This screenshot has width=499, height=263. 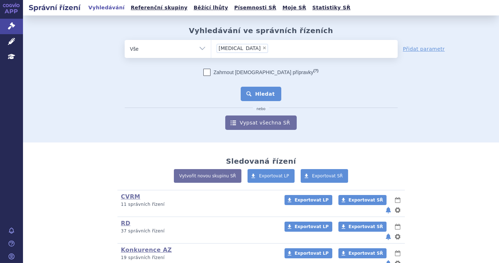 What do you see at coordinates (131, 196) in the screenshot?
I see `a: CVRM` at bounding box center [131, 196].